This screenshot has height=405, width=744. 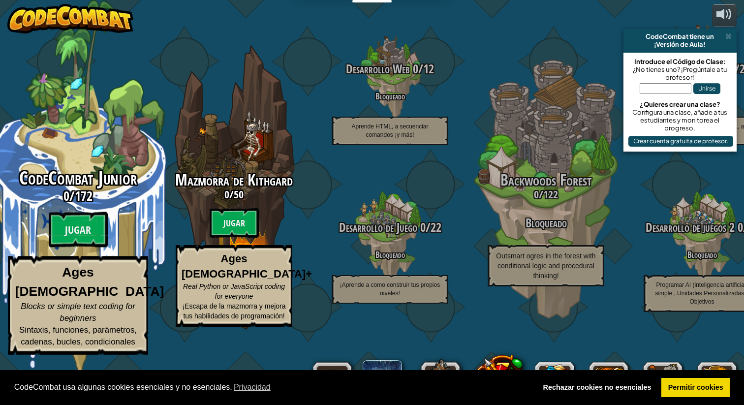 I want to click on div: Introduce el Código de Clase:, so click(x=680, y=61).